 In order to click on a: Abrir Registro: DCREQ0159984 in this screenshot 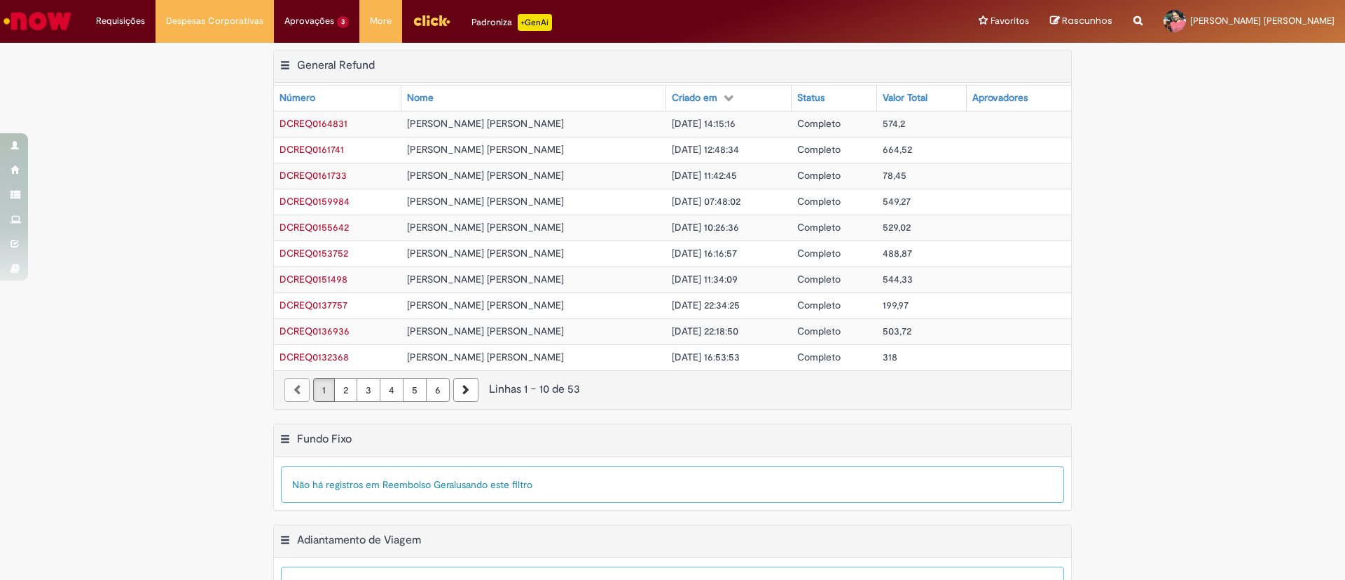, I will do `click(315, 201)`.